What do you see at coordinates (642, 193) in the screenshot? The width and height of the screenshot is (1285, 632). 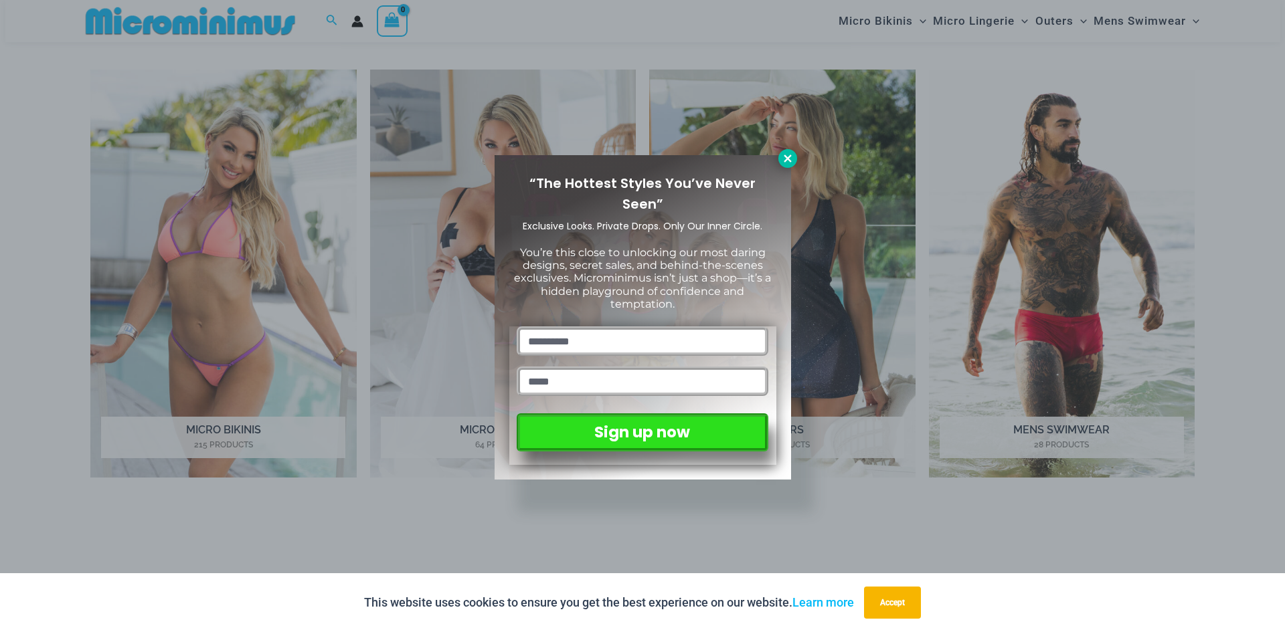 I see `span: “The Hottest Styles You’ve Never Seen”` at bounding box center [642, 193].